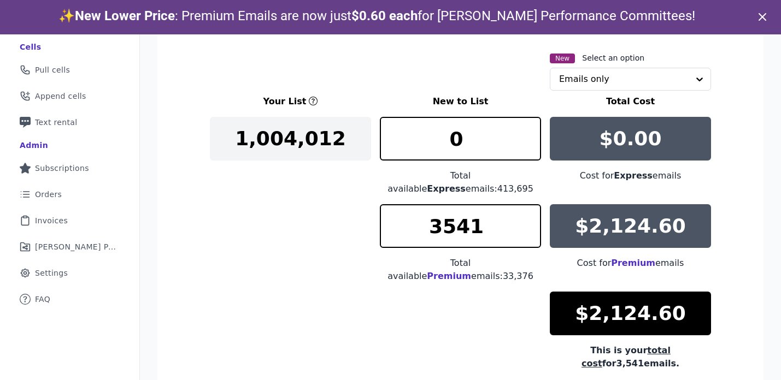 The image size is (781, 380). Describe the element at coordinates (51, 221) in the screenshot. I see `span: Invoices` at that location.